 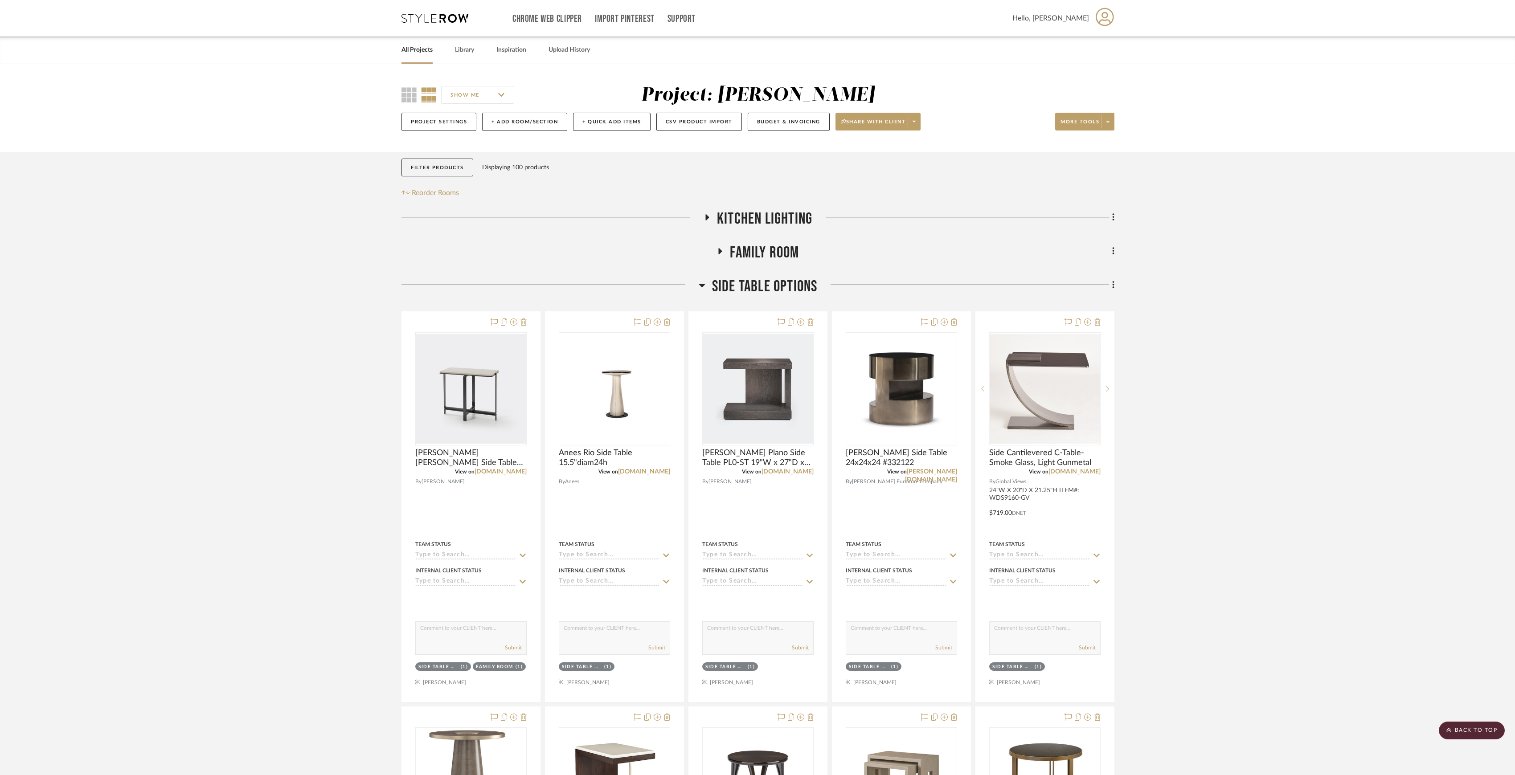 I want to click on a: Library, so click(x=464, y=50).